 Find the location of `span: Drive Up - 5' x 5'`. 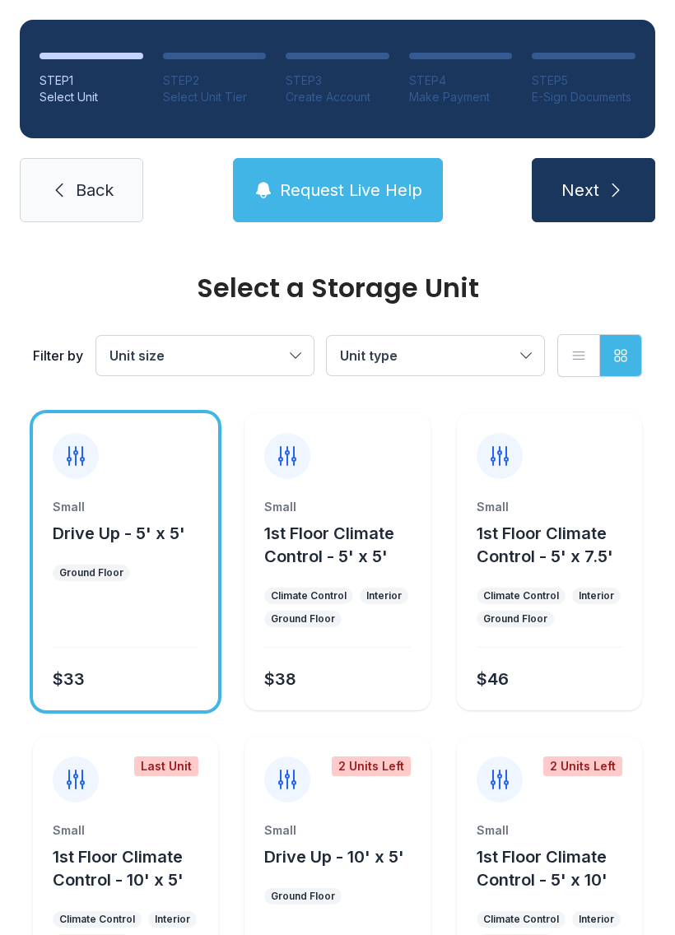

span: Drive Up - 5' x 5' is located at coordinates (119, 533).